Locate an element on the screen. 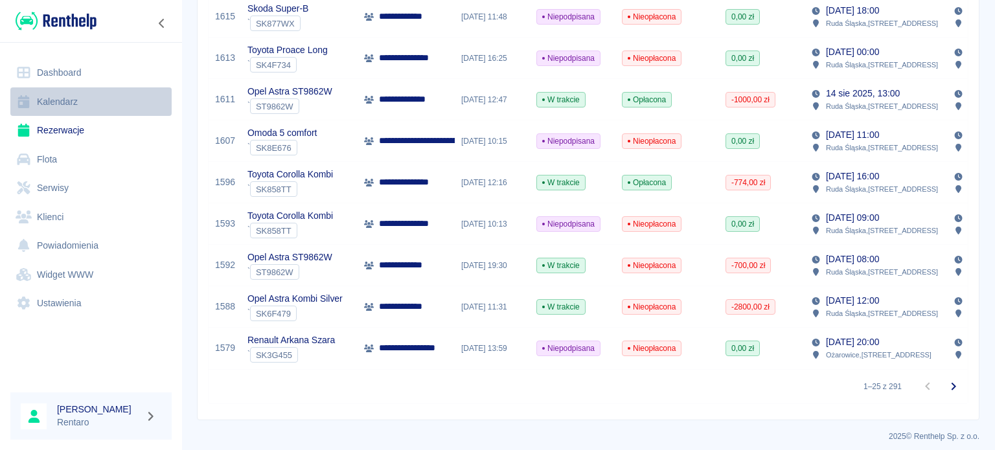 The width and height of the screenshot is (995, 450). p: Toyota Proace Long is located at coordinates (288, 50).